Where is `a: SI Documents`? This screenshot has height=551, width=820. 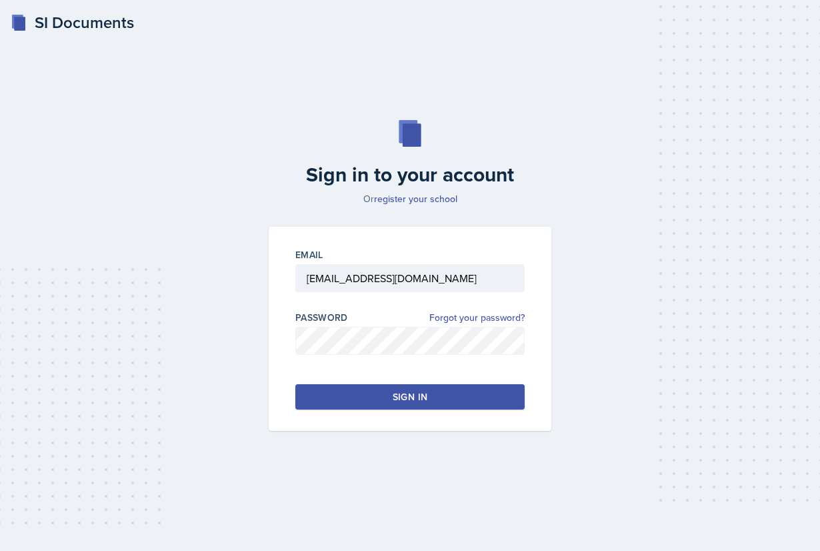
a: SI Documents is located at coordinates (72, 23).